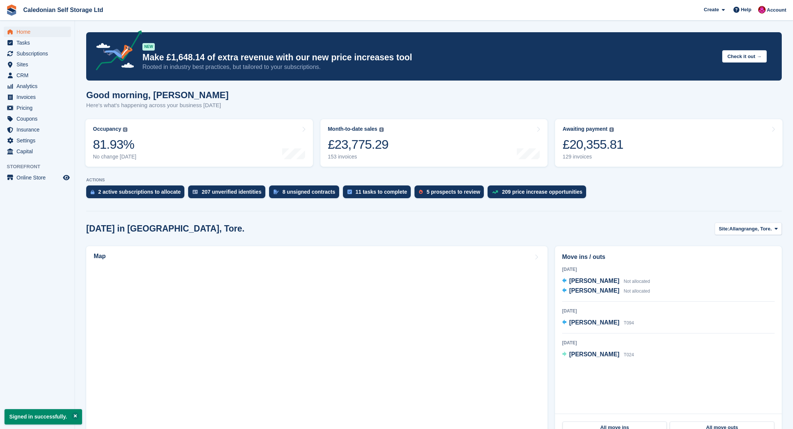 This screenshot has width=793, height=429. I want to click on span: Storefront, so click(40, 167).